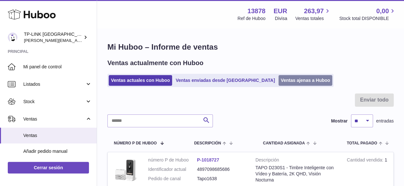 This screenshot has height=186, width=404. Describe the element at coordinates (313, 18) in the screenshot. I see `span: Ventas totales` at that location.